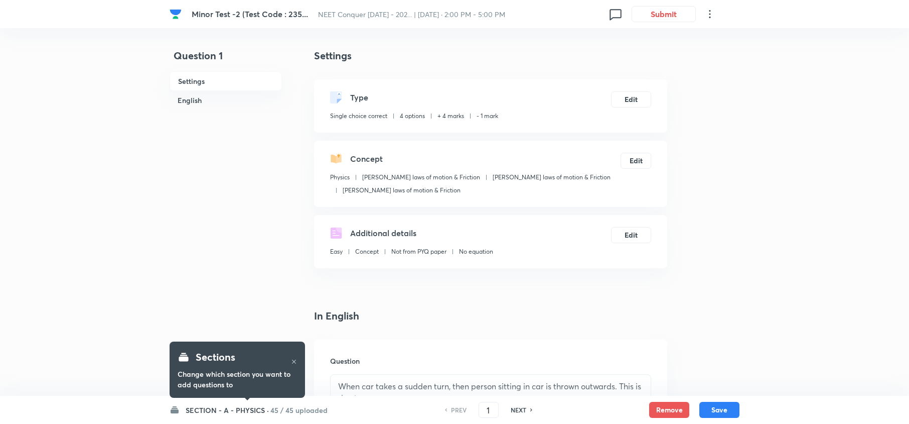  Describe the element at coordinates (491, 391) in the screenshot. I see `p: When car takes a sudden turn, then person sitting in car is thrown outwards. This is due to` at that location.